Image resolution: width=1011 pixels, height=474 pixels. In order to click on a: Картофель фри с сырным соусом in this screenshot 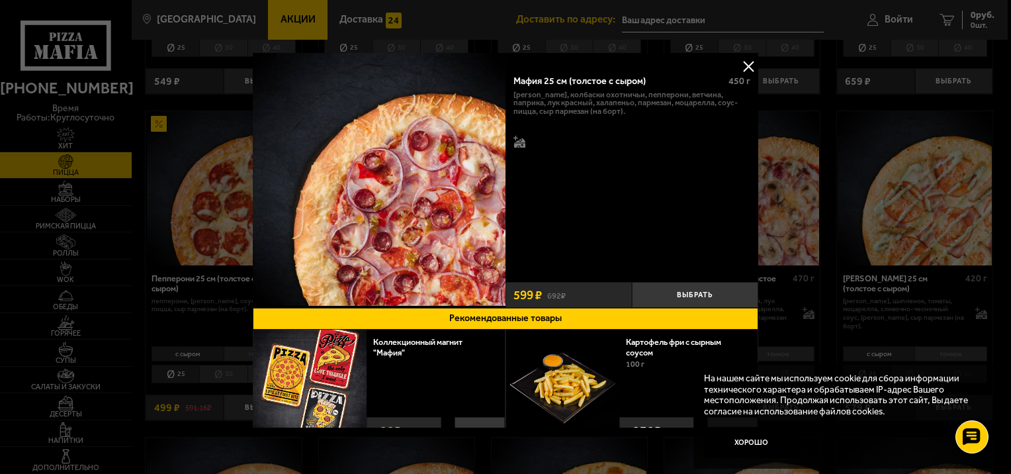, I will do `click(673, 347)`.